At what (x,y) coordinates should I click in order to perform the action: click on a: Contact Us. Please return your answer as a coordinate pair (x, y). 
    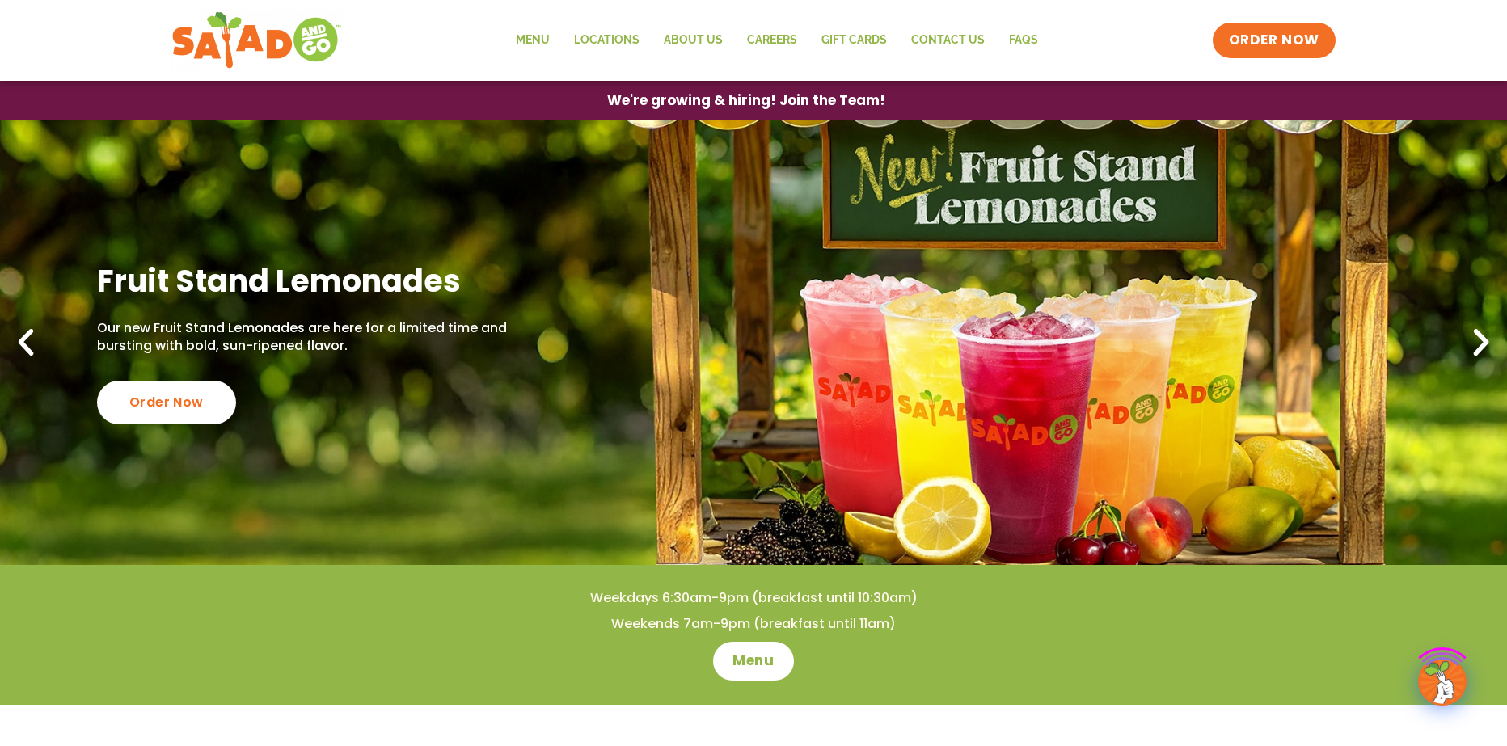
    Looking at the image, I should click on (948, 40).